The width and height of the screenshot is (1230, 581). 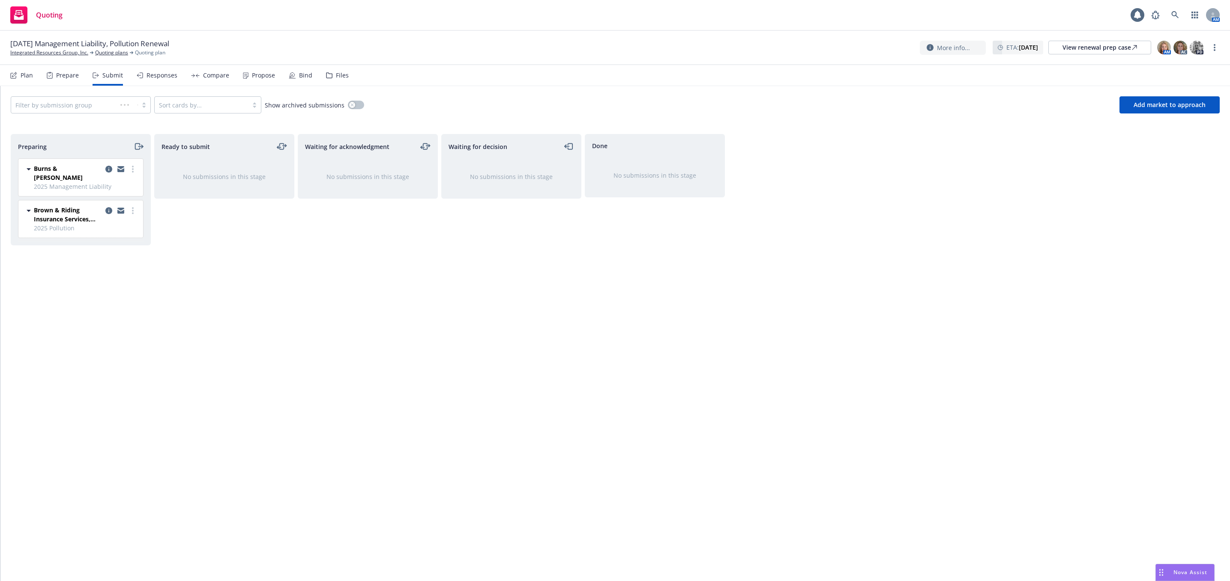 I want to click on span: 2025 Management Liability, so click(x=86, y=186).